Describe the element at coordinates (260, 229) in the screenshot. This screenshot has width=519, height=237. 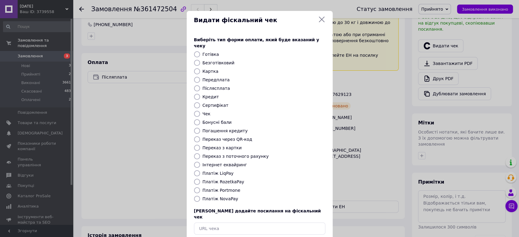
I see `input: URL чека` at that location.